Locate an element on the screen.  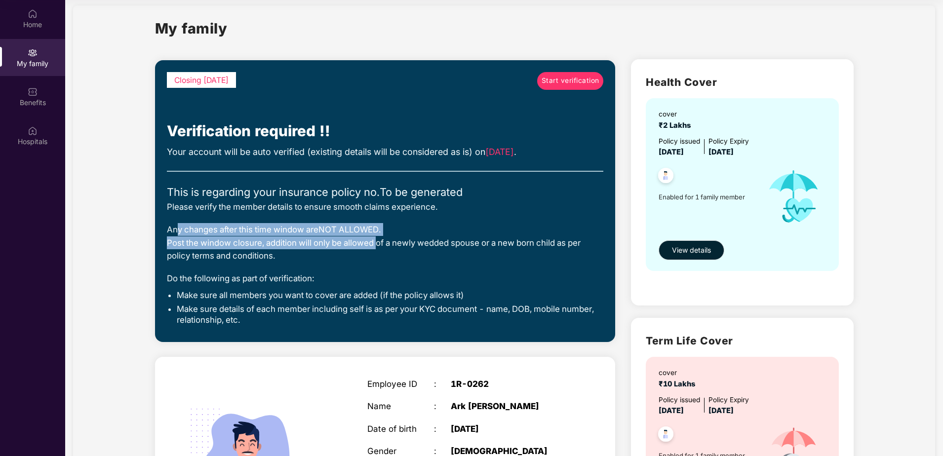
span: NOT ALLOWED is located at coordinates (349, 230).